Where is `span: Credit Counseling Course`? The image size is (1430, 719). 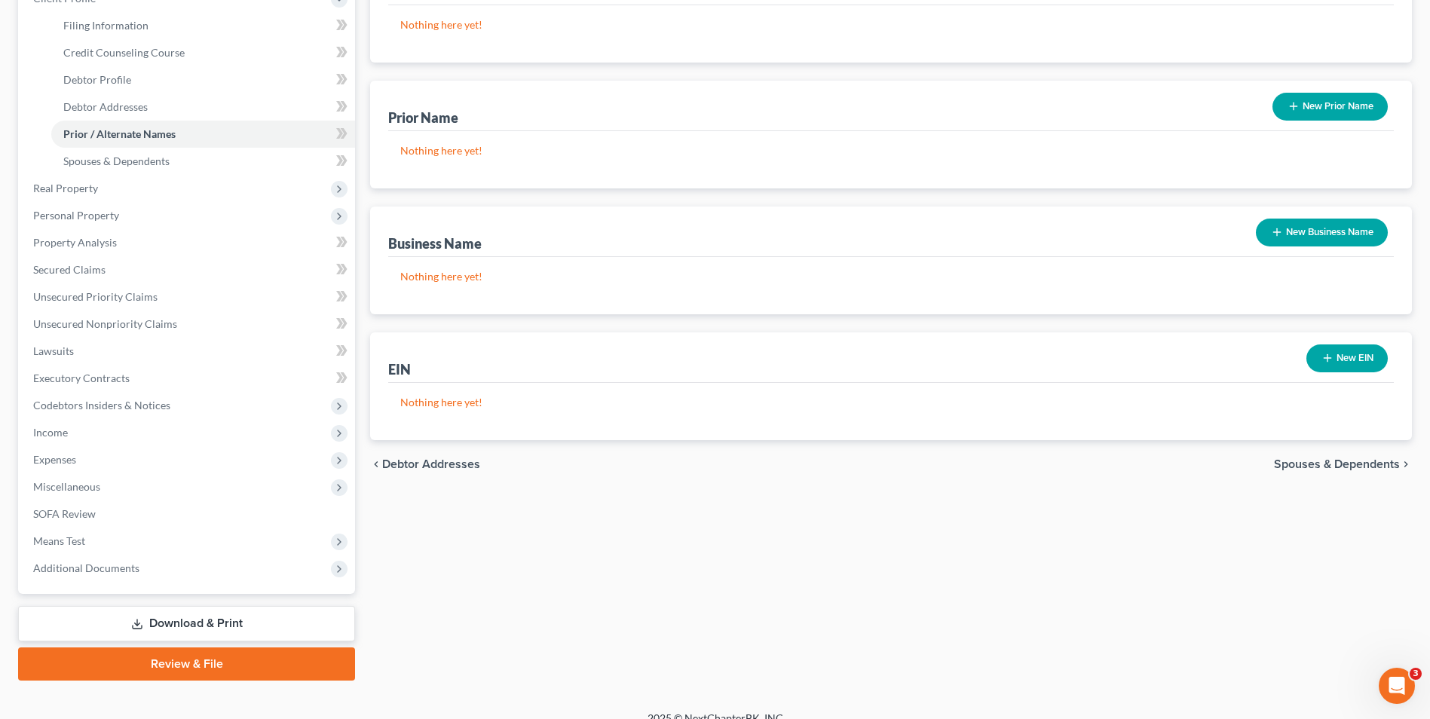
span: Credit Counseling Course is located at coordinates (124, 52).